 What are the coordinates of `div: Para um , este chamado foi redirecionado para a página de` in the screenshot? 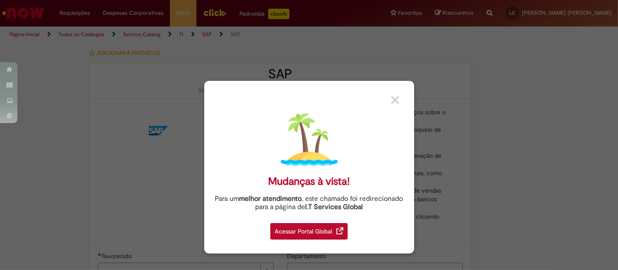 It's located at (309, 203).